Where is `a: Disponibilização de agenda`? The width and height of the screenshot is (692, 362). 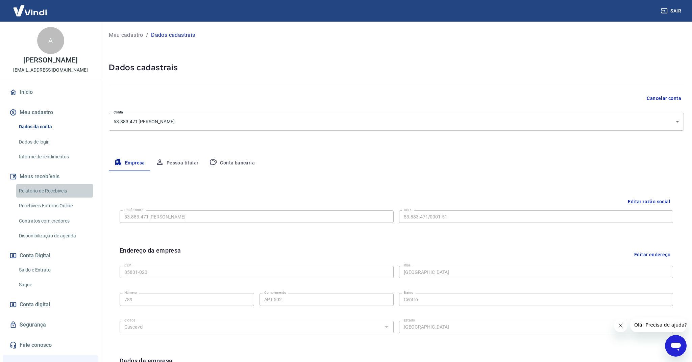 a: Disponibilização de agenda is located at coordinates (54, 236).